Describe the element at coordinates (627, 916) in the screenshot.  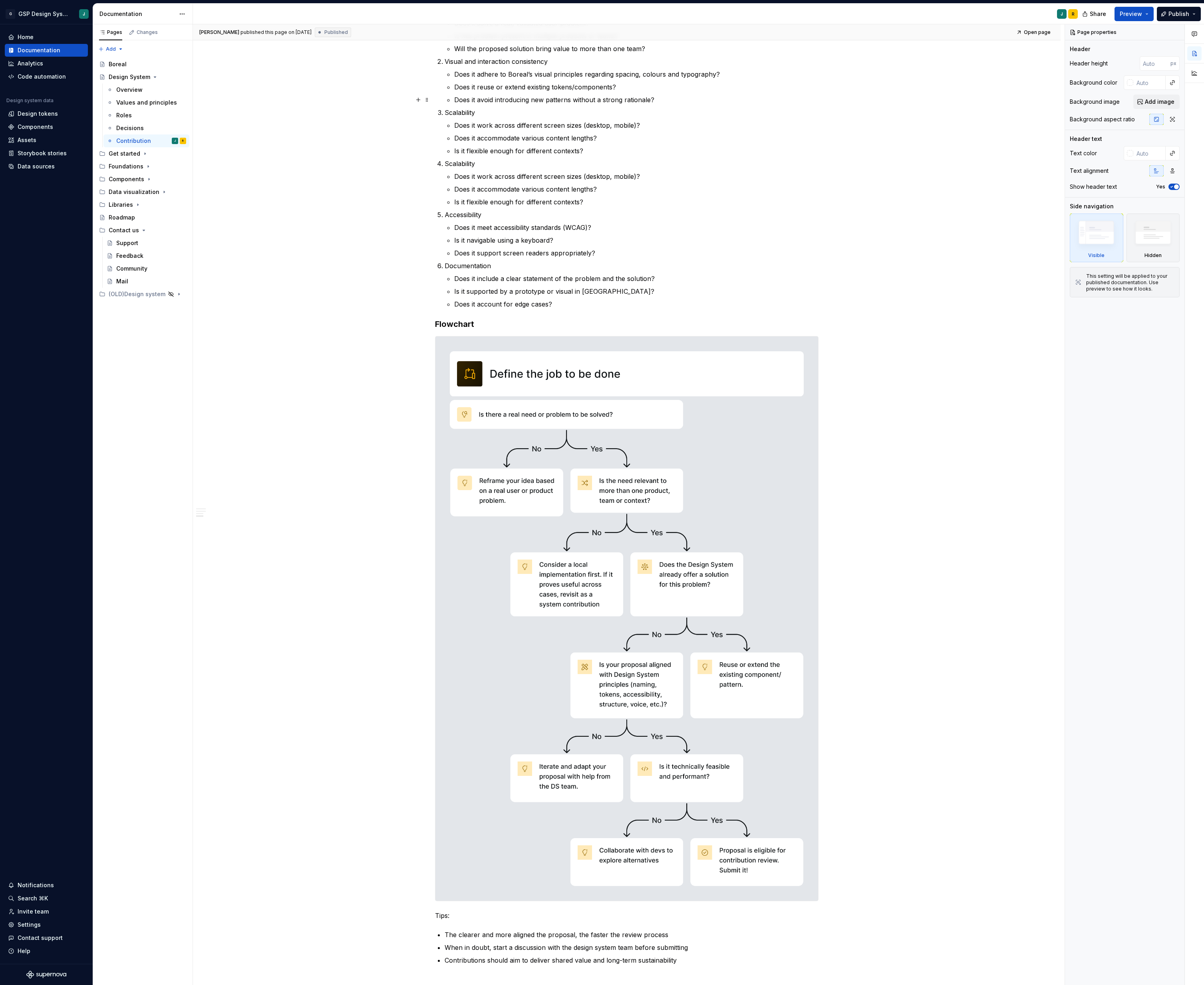
I see `p: Tips:` at that location.